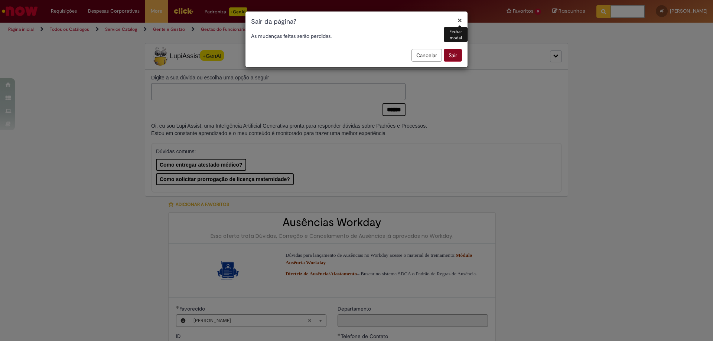 This screenshot has width=713, height=341. What do you see at coordinates (356, 22) in the screenshot?
I see `h1: Sair da página?` at bounding box center [356, 22].